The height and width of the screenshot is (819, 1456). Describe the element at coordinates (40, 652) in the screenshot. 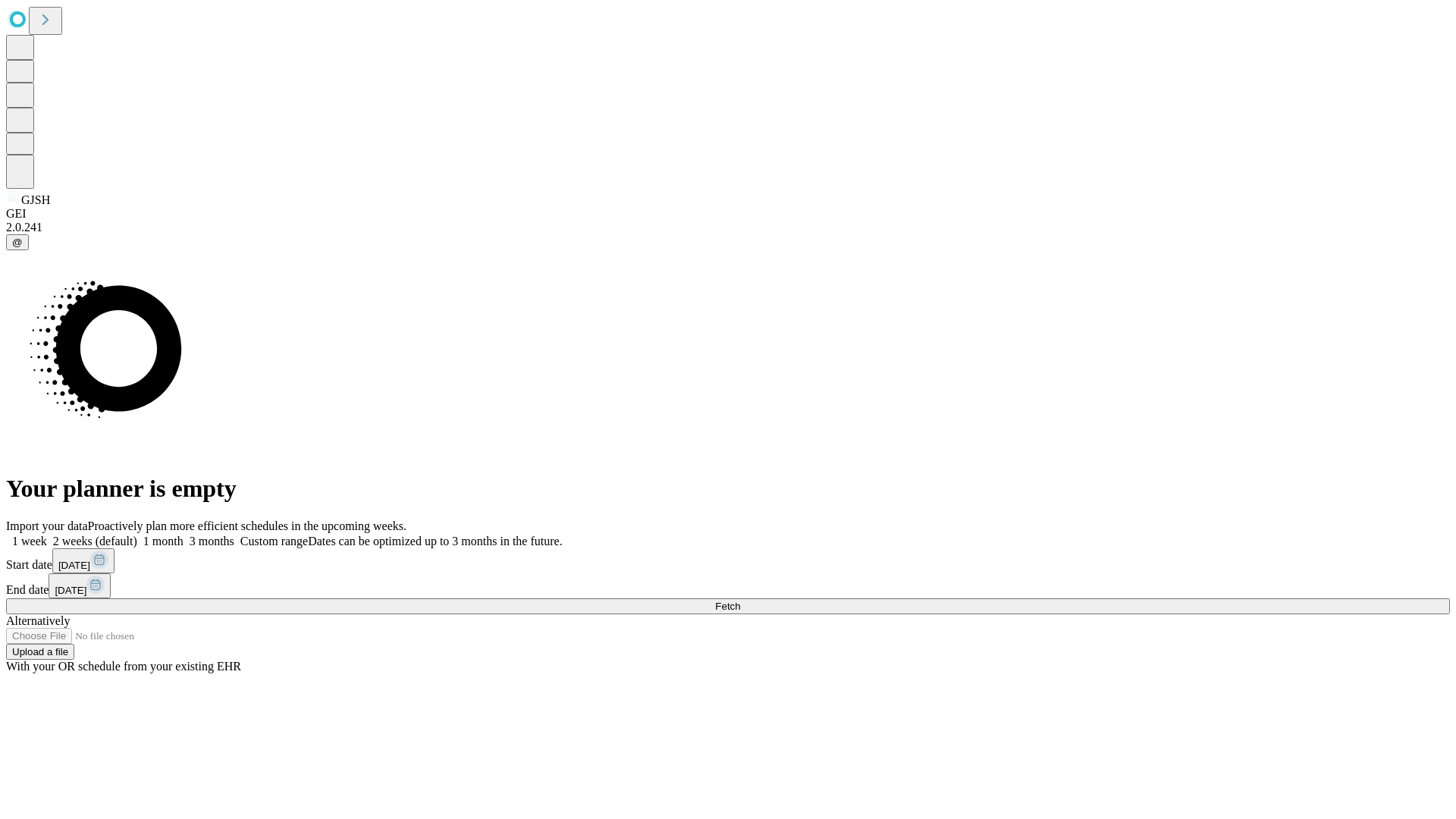

I see `button: Upload a file` at that location.